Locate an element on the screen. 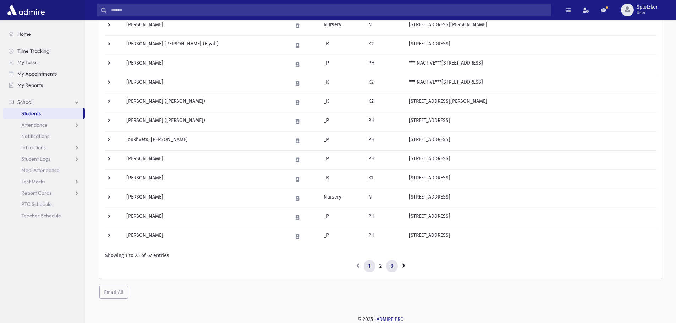 The image size is (676, 323). span: Home is located at coordinates (24, 34).